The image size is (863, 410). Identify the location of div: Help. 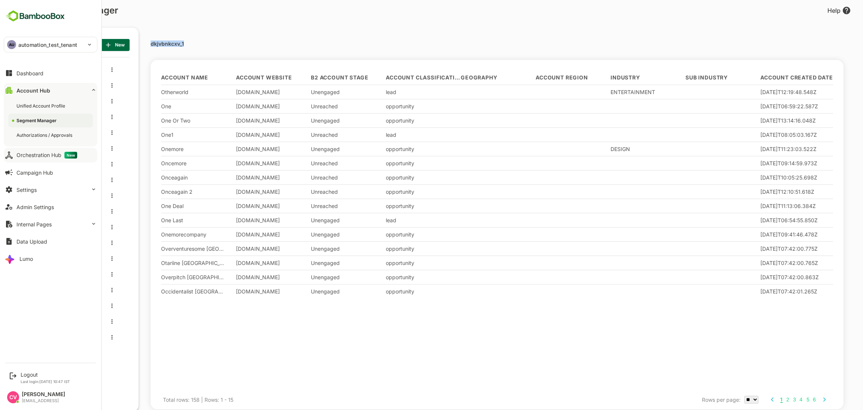
(813, 10).